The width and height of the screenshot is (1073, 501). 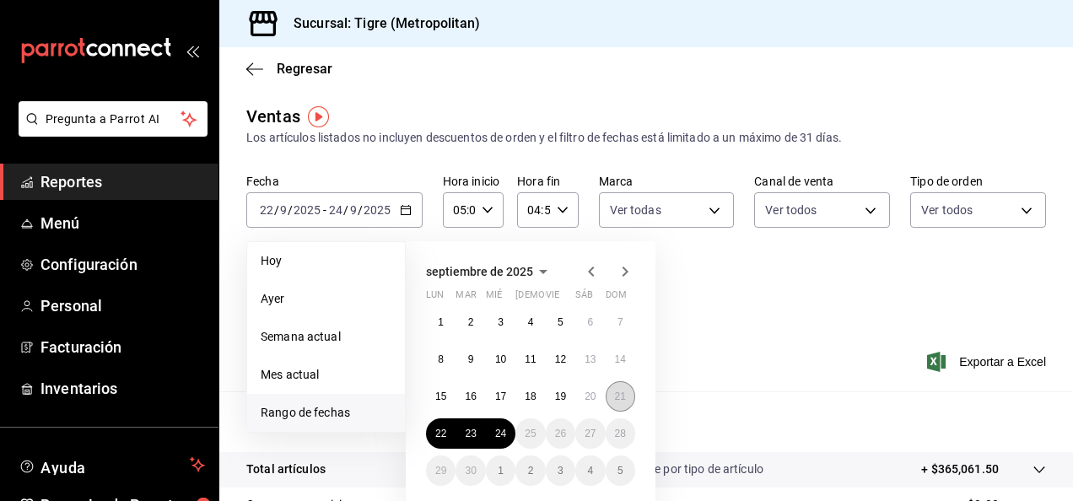 I want to click on div: Ventas, so click(x=273, y=116).